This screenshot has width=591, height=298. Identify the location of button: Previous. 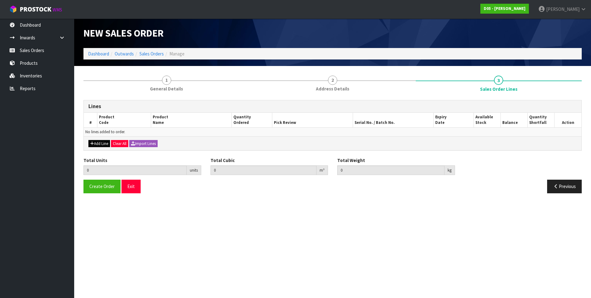
(565, 186).